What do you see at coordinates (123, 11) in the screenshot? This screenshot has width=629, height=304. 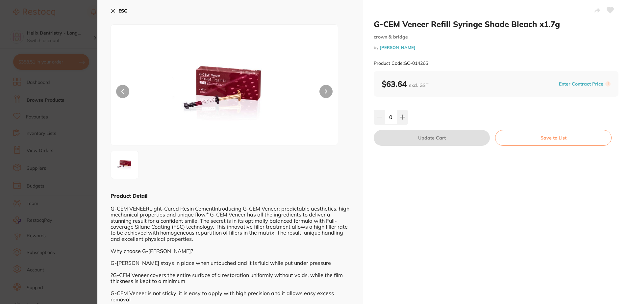 I see `b: ESC` at bounding box center [123, 11].